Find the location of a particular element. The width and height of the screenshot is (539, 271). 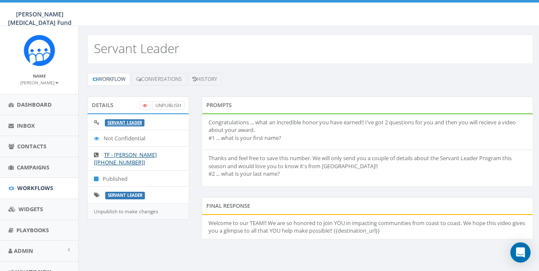

li: Published is located at coordinates (138, 179).